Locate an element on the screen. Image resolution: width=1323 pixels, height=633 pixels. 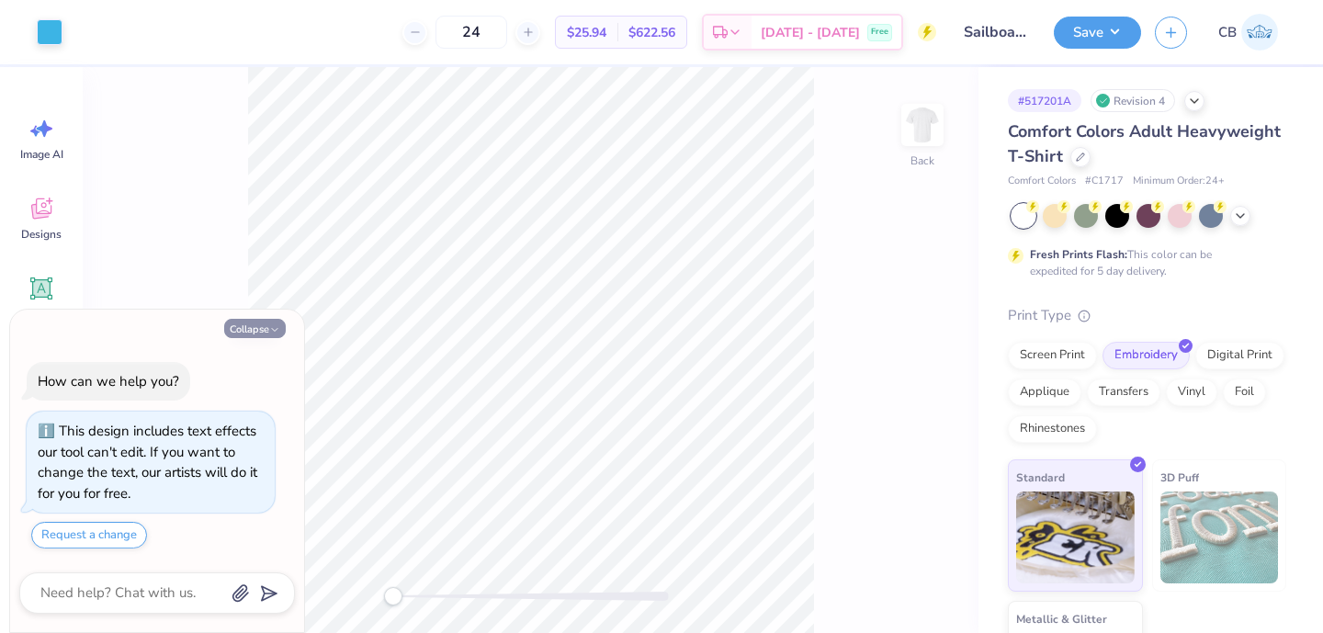
div: This design includes text effects our tool can't edit. If you want to change the text, our artist... is located at coordinates (147, 462).